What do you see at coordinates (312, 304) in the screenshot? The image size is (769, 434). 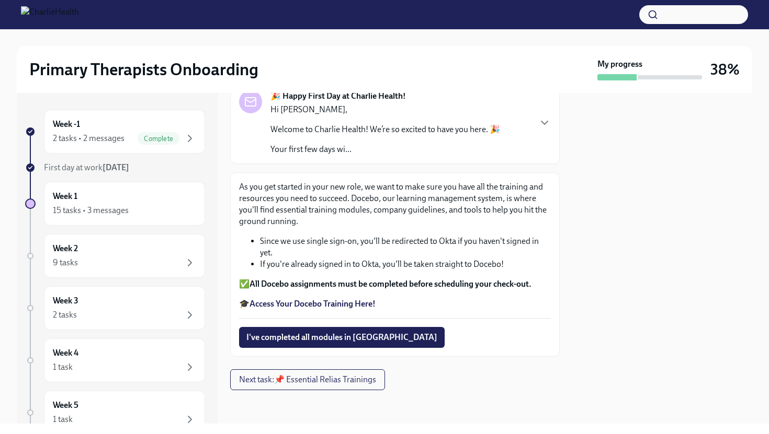 I see `strong: Access Your Docebo Training Here!` at bounding box center [312, 304].